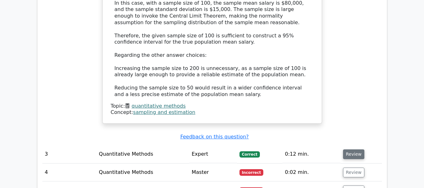  What do you see at coordinates (164, 112) in the screenshot?
I see `a: sampling and estimation` at bounding box center [164, 112].